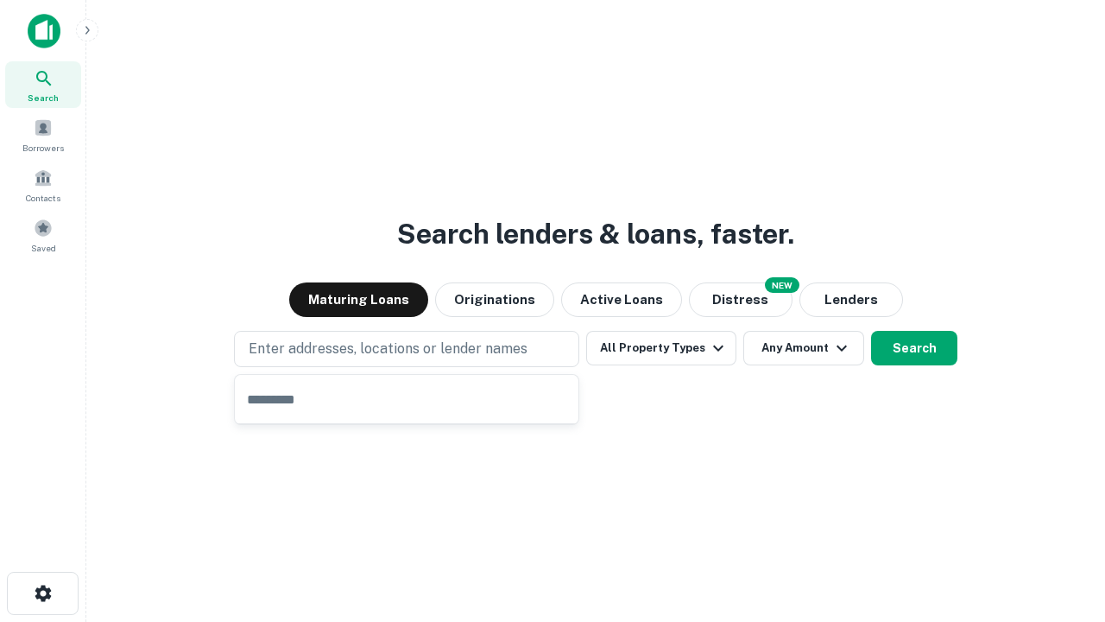  I want to click on a: Search, so click(43, 85).